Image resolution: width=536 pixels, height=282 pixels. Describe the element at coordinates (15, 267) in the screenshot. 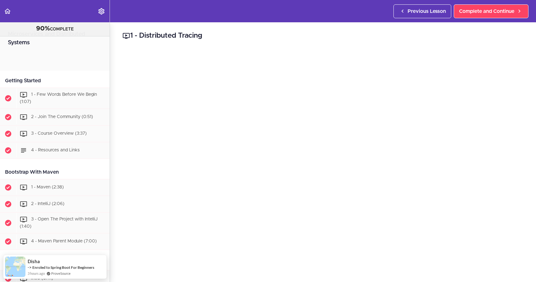

I see `img: provesource social proof notification image` at that location.